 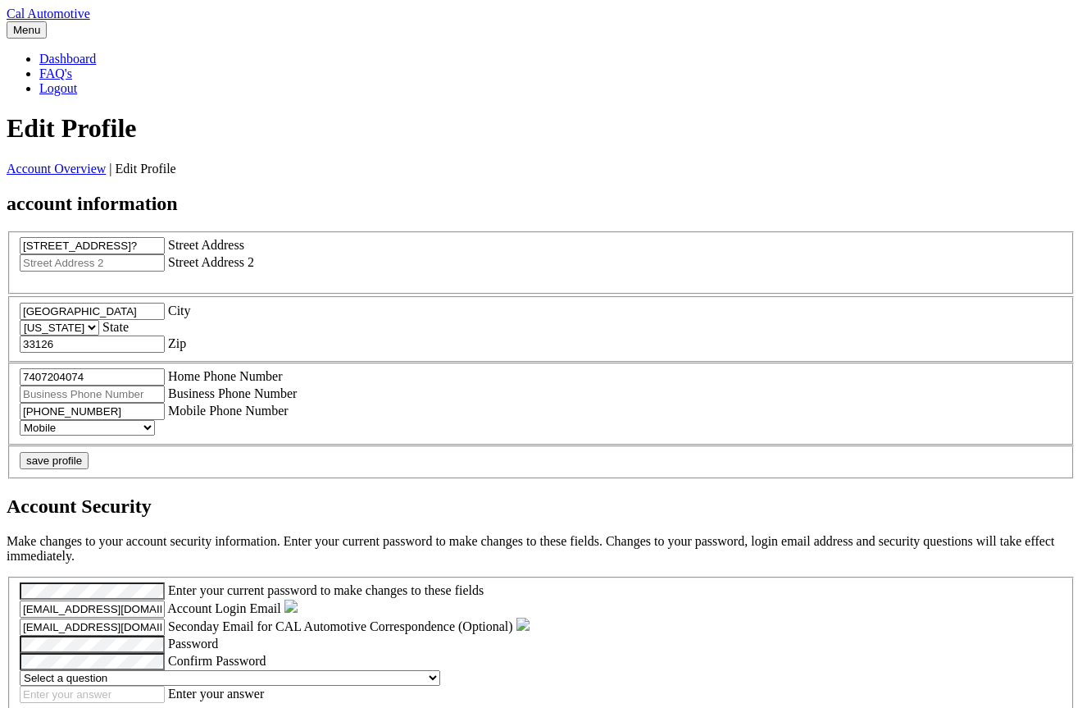 I want to click on label: Password, so click(x=193, y=643).